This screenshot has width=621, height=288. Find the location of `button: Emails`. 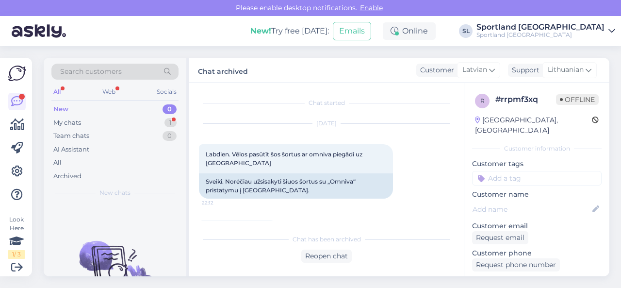

button: Emails is located at coordinates (352, 31).